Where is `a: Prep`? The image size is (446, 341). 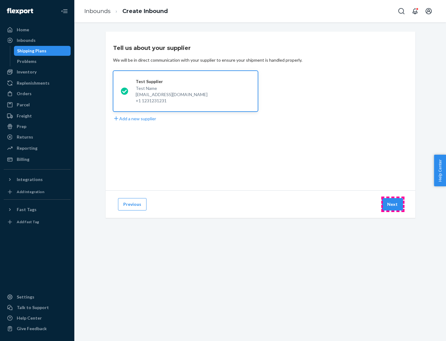
a: Prep is located at coordinates (37, 126).